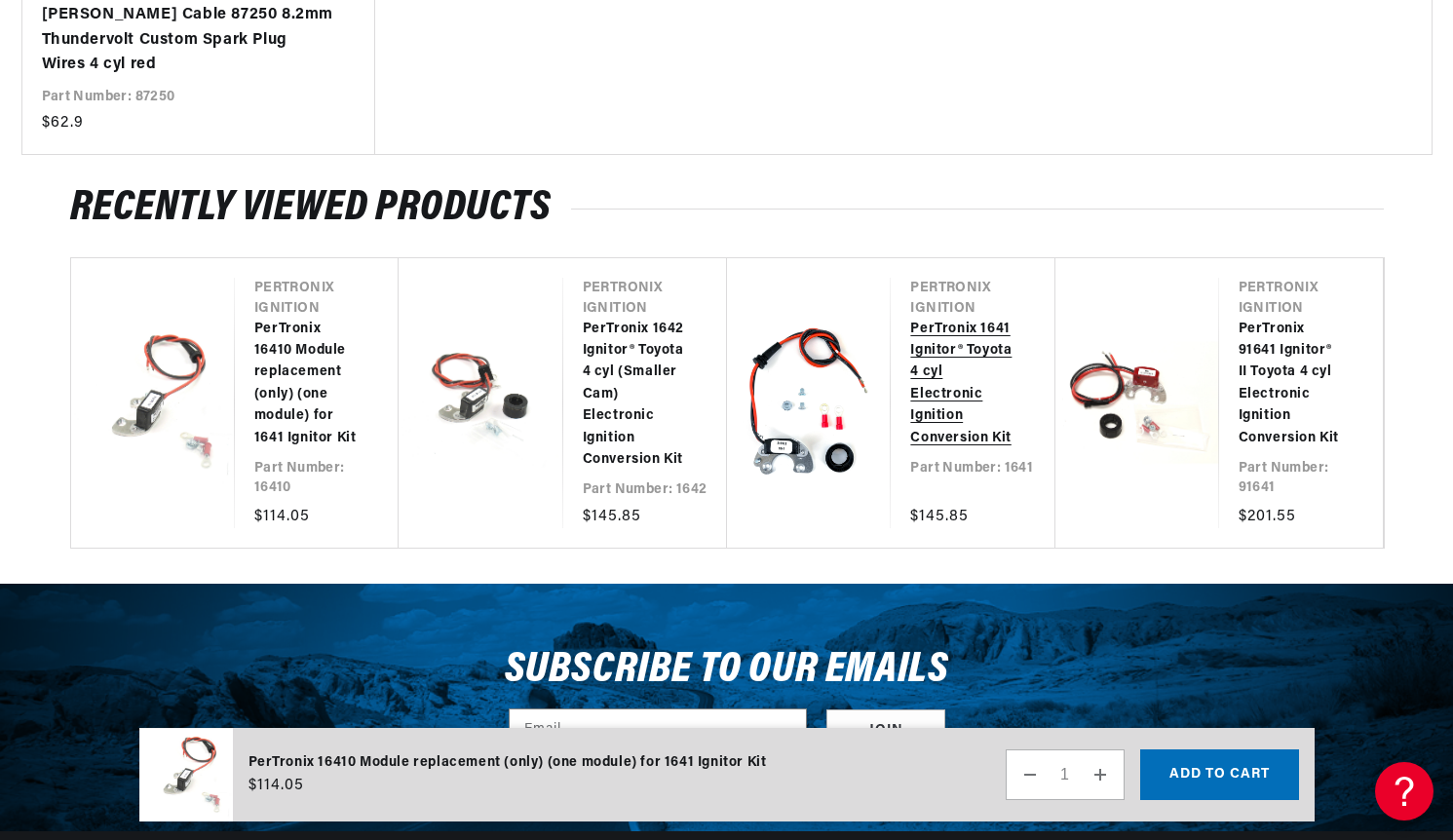 This screenshot has width=1453, height=840. What do you see at coordinates (727, 402) in the screenshot?
I see `ul: Slider` at bounding box center [727, 402].